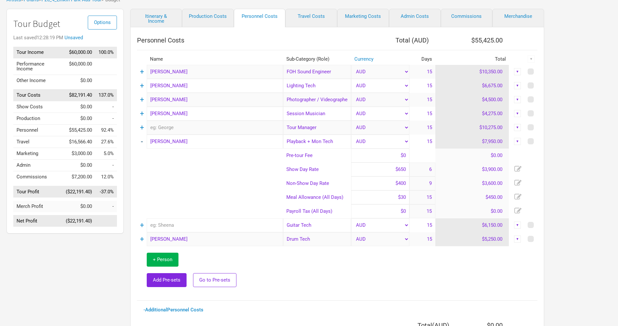 Image resolution: width=618 pixels, height=326 pixels. Describe the element at coordinates (364, 59) in the screenshot. I see `a: Currency` at that location.